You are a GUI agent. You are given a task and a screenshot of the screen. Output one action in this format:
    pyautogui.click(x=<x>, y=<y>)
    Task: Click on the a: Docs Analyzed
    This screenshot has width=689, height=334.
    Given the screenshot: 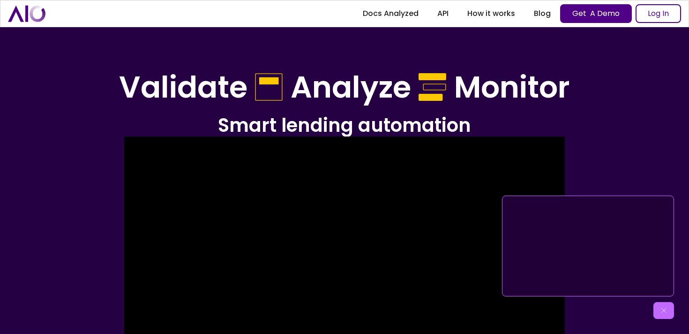 What is the action you would take?
    pyautogui.click(x=391, y=14)
    